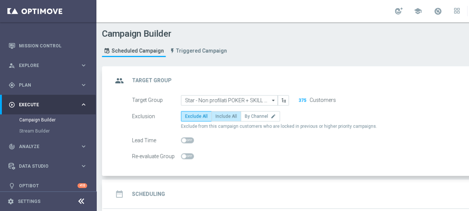 The image size is (469, 211). I want to click on span: Explore, so click(49, 66).